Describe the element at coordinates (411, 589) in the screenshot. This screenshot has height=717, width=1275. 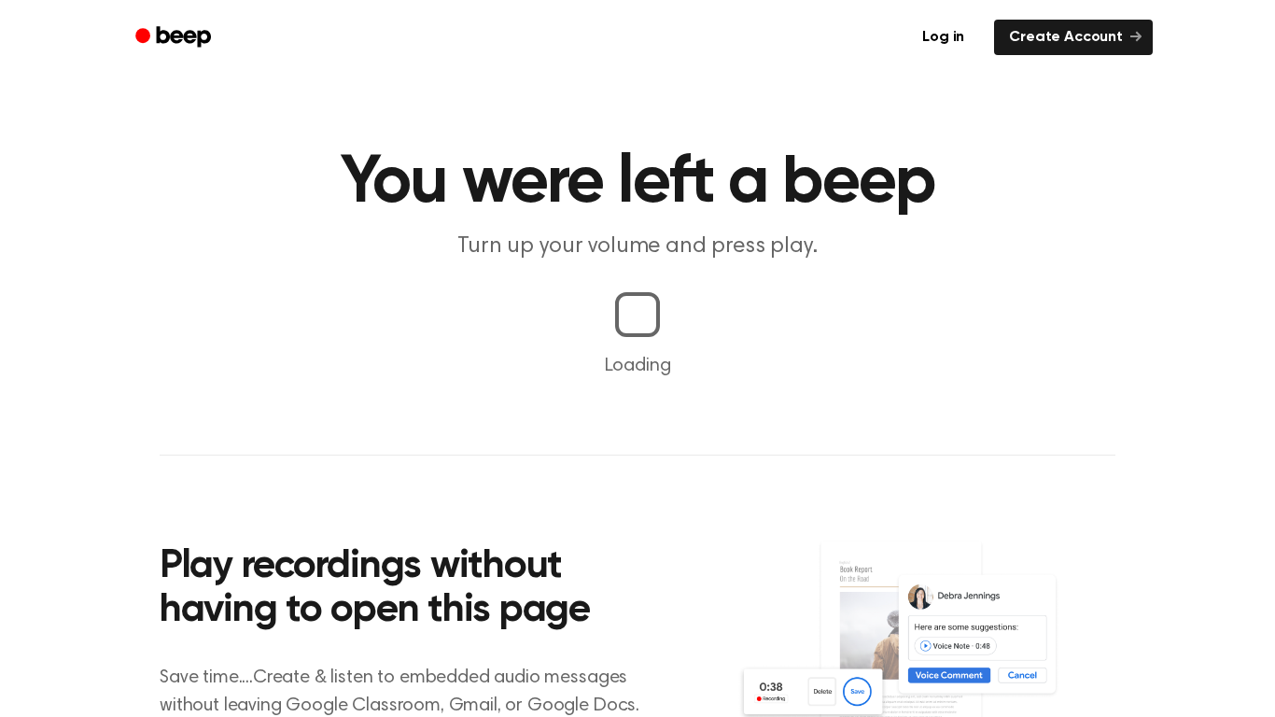
I see `h2: Play recordings without having to open this page` at that location.